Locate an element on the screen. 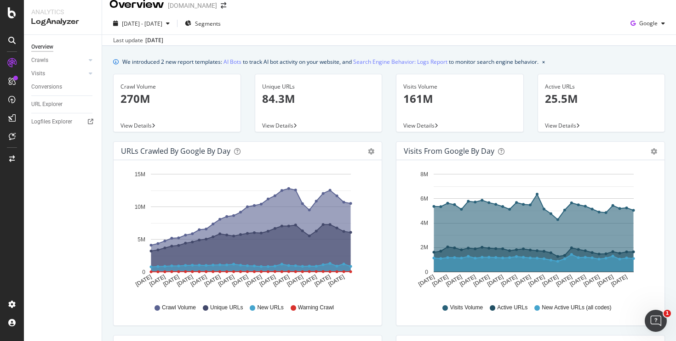  a: Search Engine Behavior: Logs Report is located at coordinates (400, 62).